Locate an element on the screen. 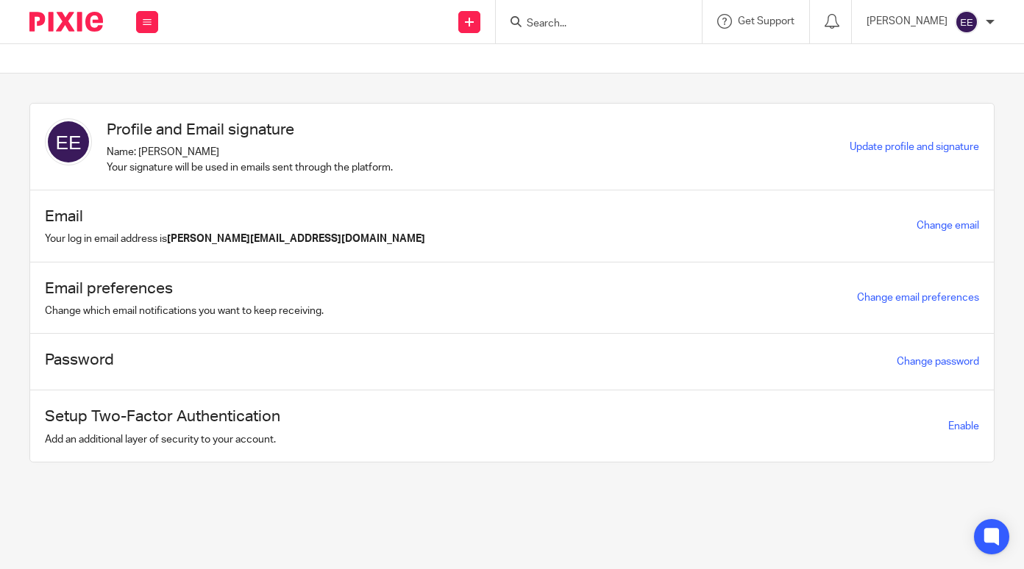 This screenshot has width=1024, height=569. h1: Email is located at coordinates (235, 216).